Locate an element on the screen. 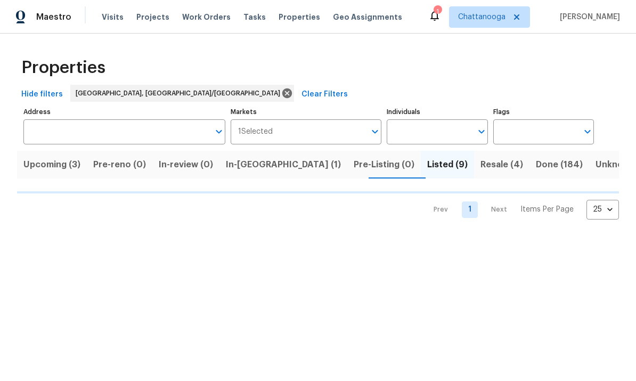 The image size is (636, 381). a: Goto page 1 is located at coordinates (470, 209).